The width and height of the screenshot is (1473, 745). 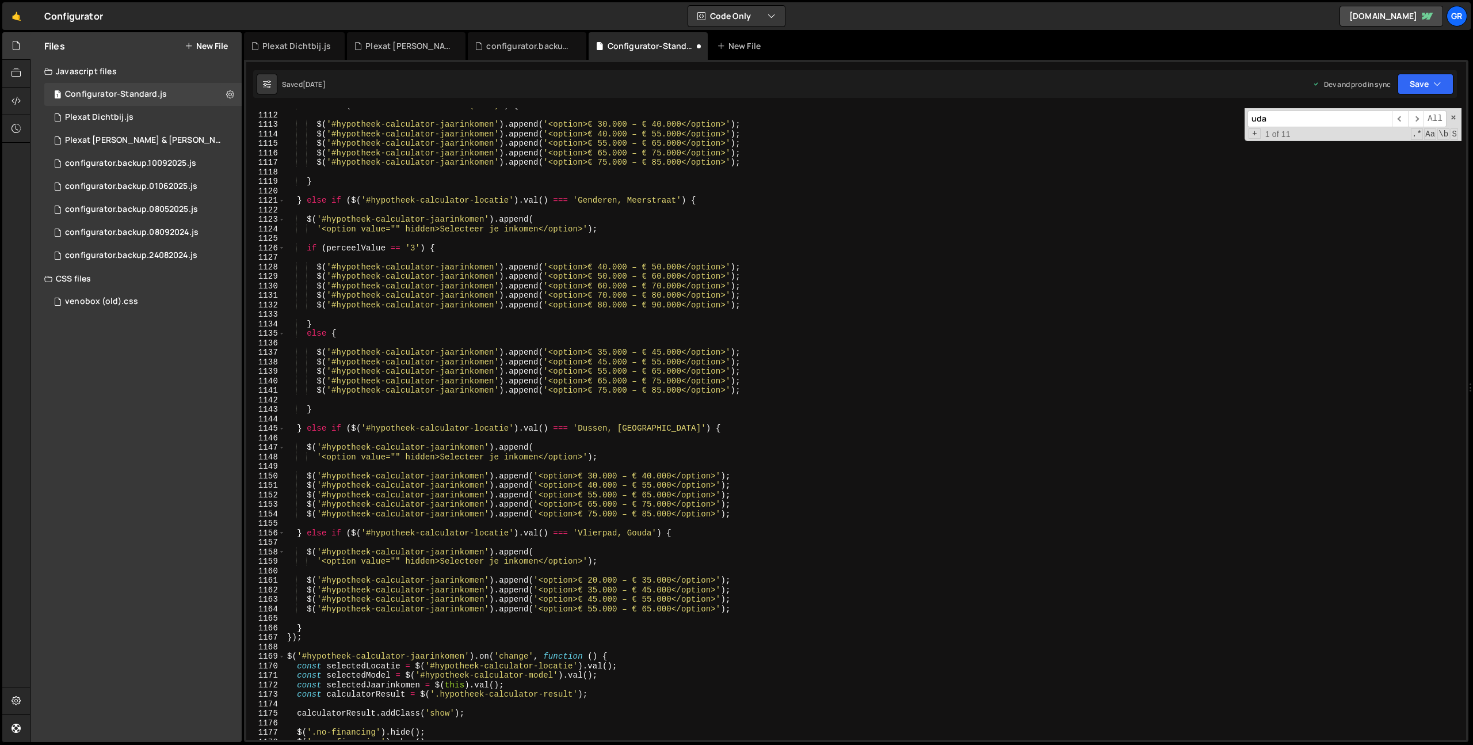 What do you see at coordinates (266, 590) in the screenshot?
I see `div: 1162` at bounding box center [266, 590].